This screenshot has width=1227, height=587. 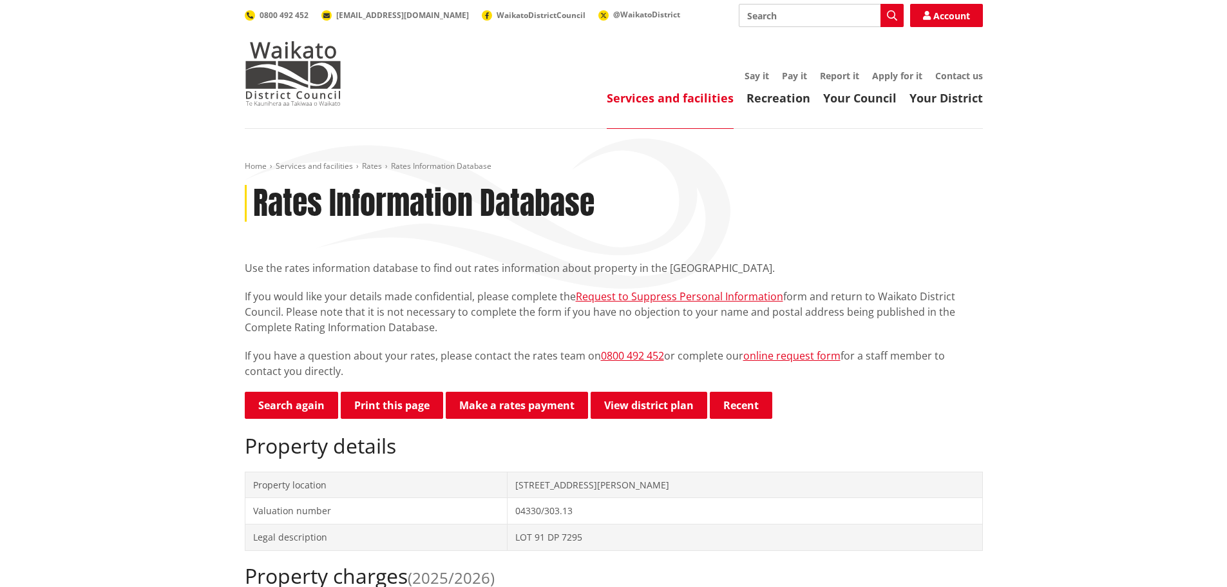 What do you see at coordinates (614, 166) in the screenshot?
I see `nav: breadcrumb` at bounding box center [614, 166].